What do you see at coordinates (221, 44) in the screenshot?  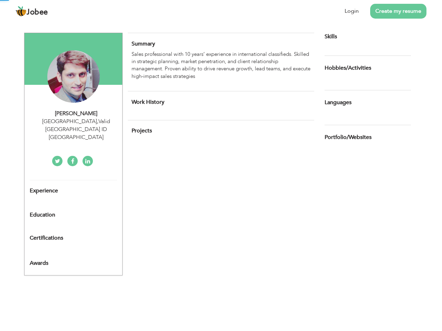 I see `h4: Adding a summary is a quick and easy way to highlight your experience and interests.` at bounding box center [221, 44].